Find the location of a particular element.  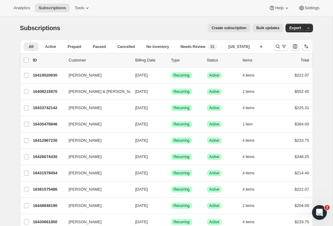

p: Billing Date is located at coordinates (151, 60).